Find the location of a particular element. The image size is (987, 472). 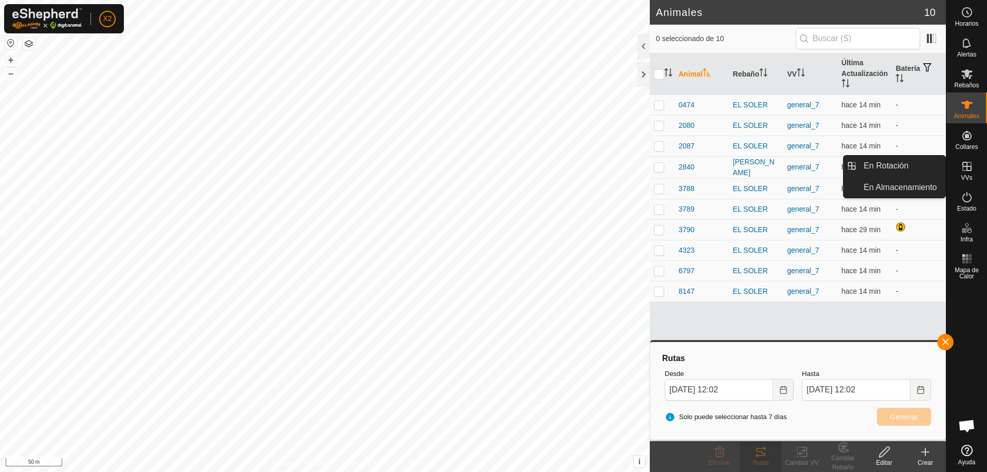

li: En Rotación is located at coordinates (894, 166).